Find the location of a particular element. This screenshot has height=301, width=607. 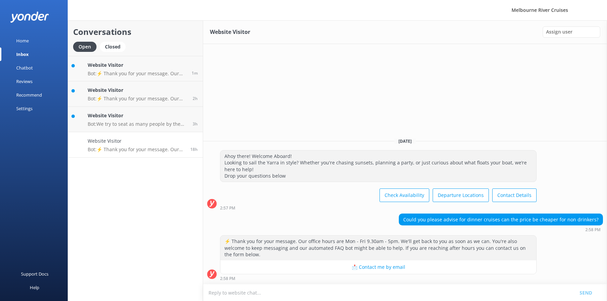

button: Check Availability is located at coordinates (404, 195).